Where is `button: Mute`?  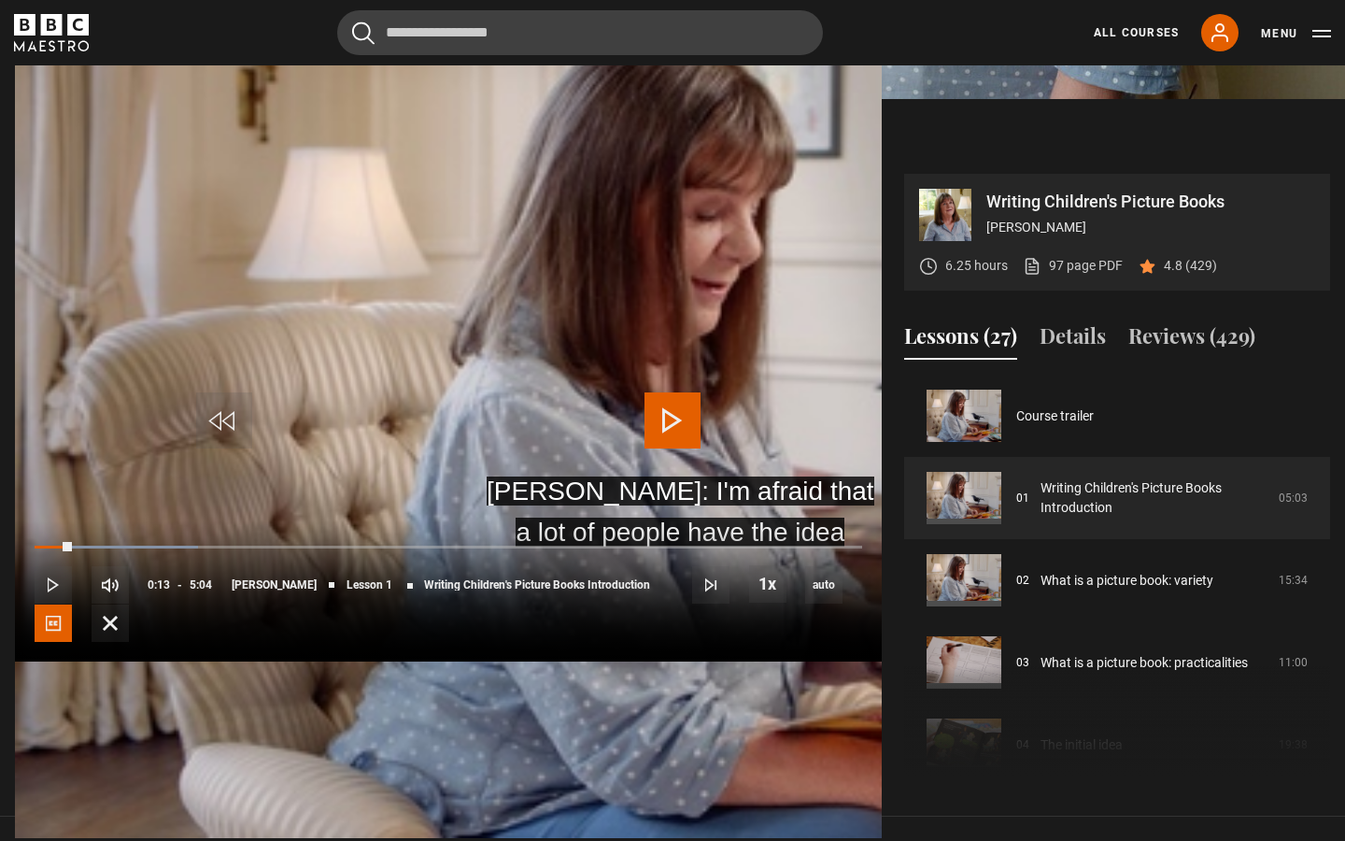 button: Mute is located at coordinates (110, 585).